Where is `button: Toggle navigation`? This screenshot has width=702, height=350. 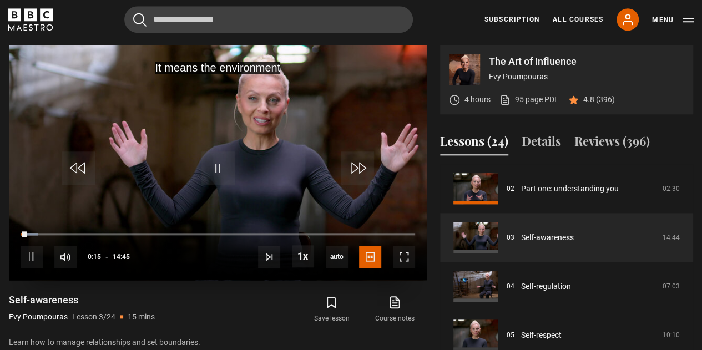
button: Toggle navigation is located at coordinates (672, 20).